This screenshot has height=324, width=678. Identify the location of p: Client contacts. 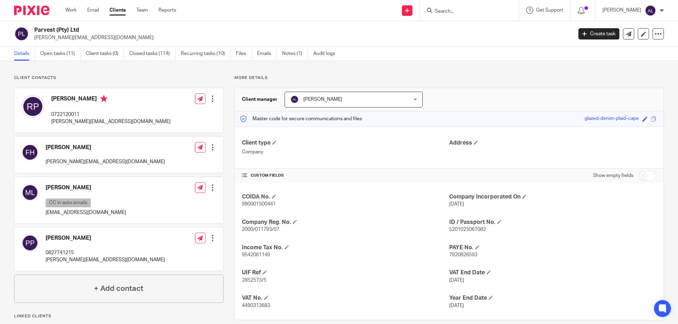
(119, 78).